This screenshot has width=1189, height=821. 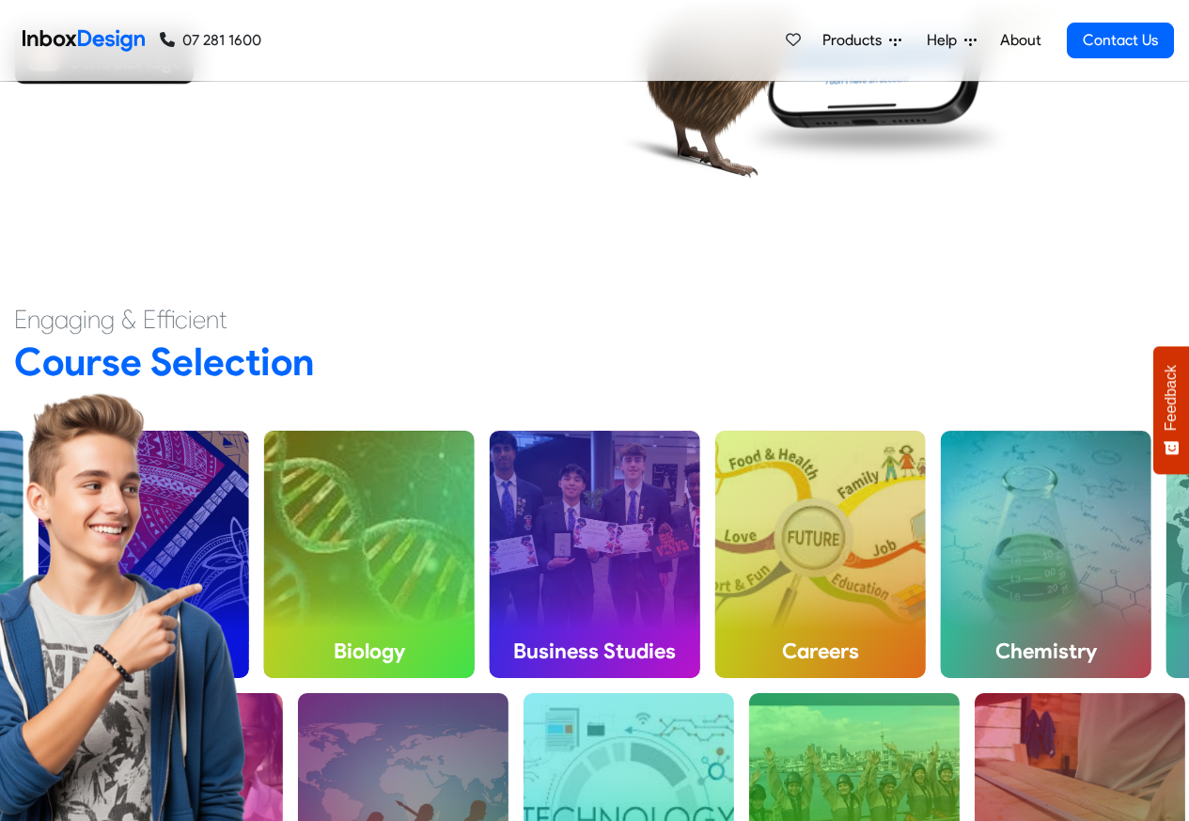 What do you see at coordinates (856, 40) in the screenshot?
I see `span: Products` at bounding box center [856, 40].